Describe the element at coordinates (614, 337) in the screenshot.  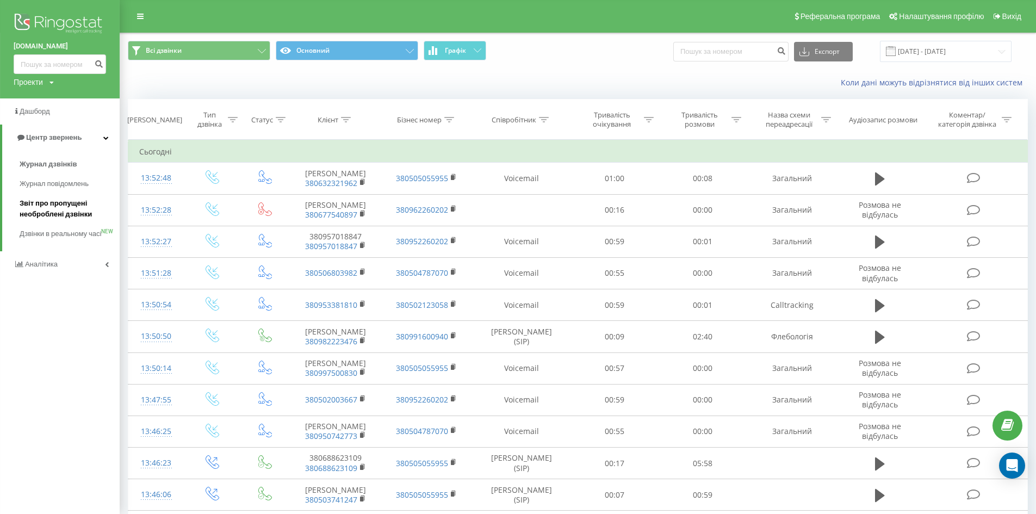
I see `td: 00:09` at that location.